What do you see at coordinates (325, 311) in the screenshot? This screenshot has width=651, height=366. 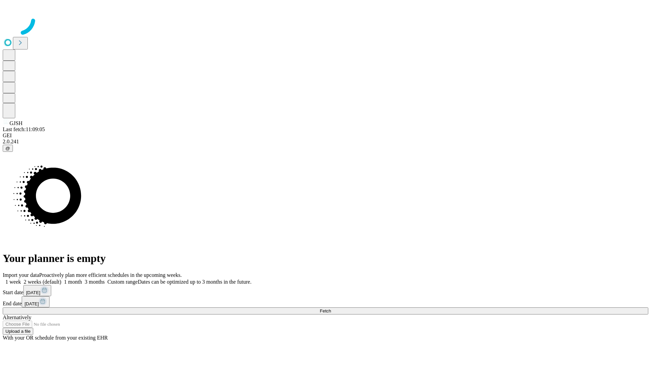 I see `button: Fetch` at bounding box center [325, 311].